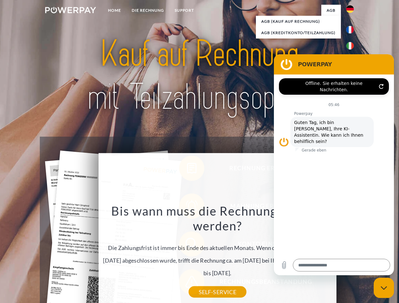  I want to click on img: de, so click(350, 9).